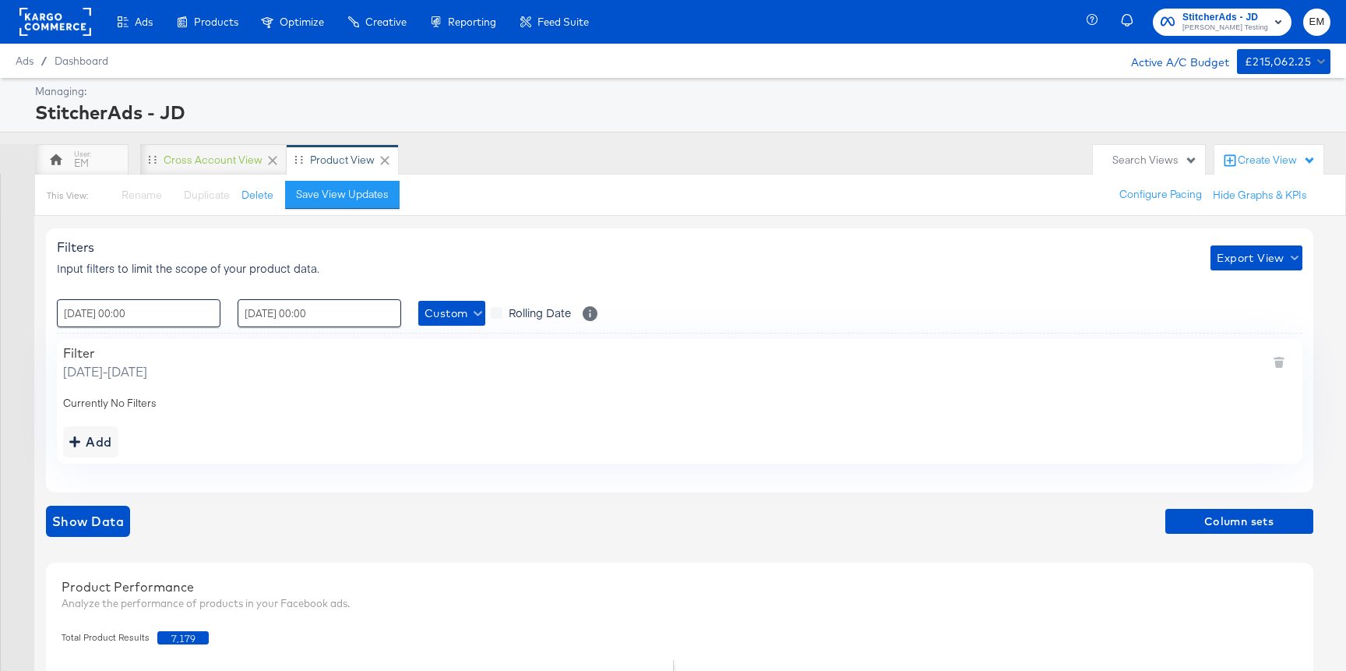  Describe the element at coordinates (81, 61) in the screenshot. I see `a: Dashboard` at that location.